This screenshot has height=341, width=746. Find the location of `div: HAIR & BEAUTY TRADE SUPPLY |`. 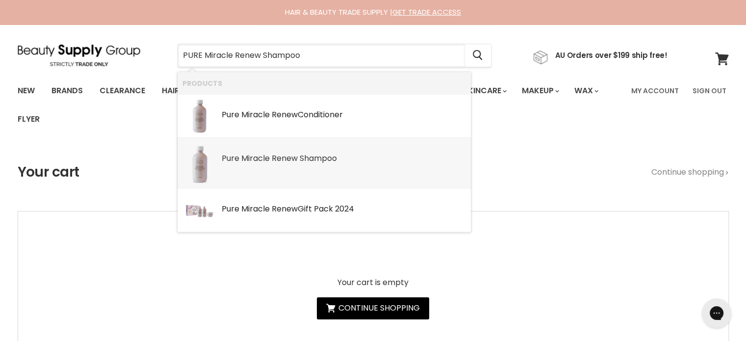

div: HAIR & BEAUTY TRADE SUPPLY | is located at coordinates (373, 12).